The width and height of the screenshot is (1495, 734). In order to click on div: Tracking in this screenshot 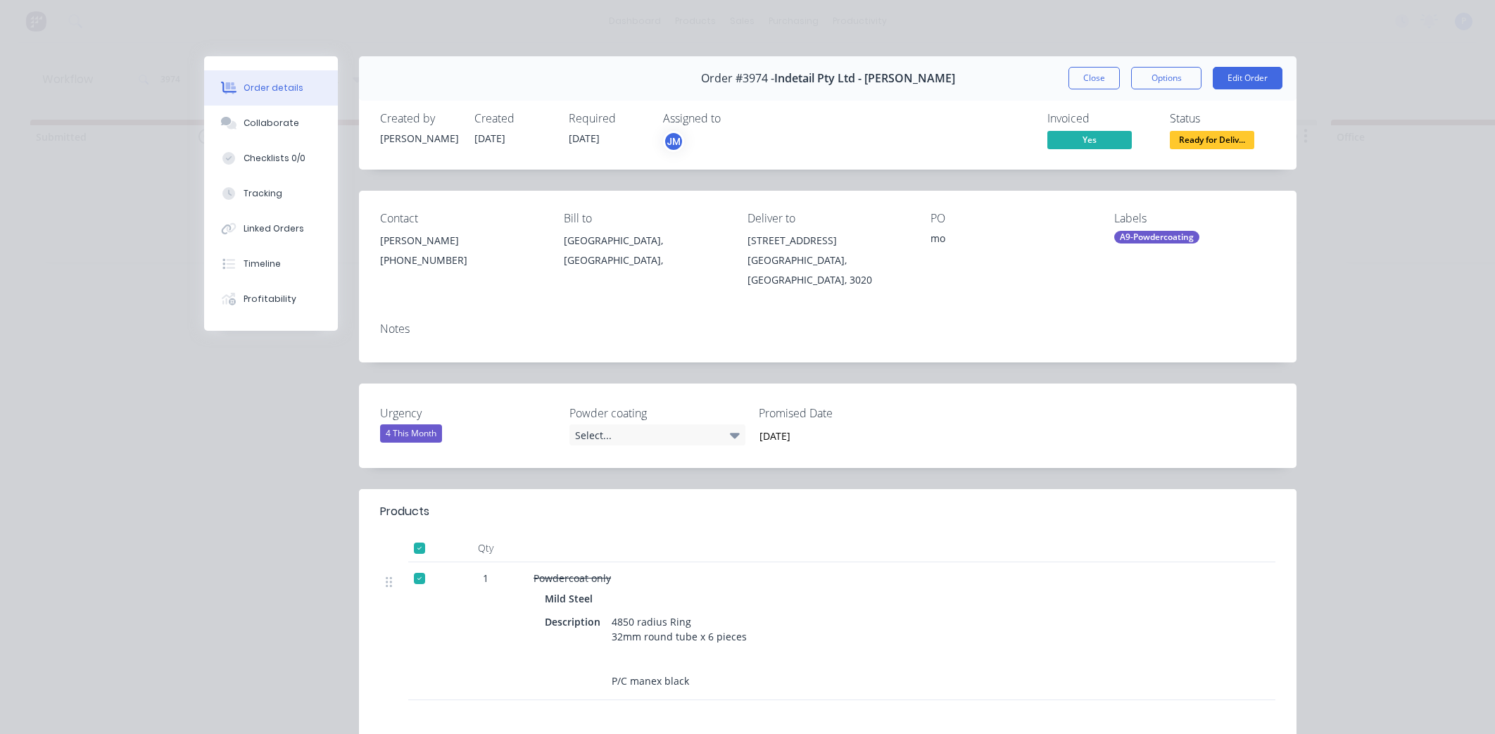, I will do `click(263, 194)`.